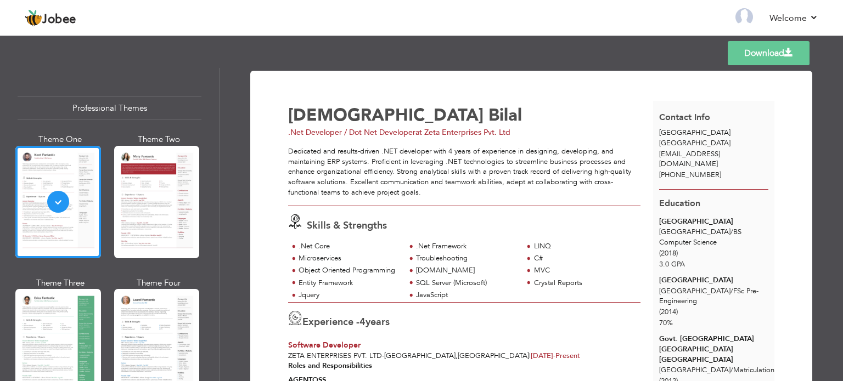 This screenshot has height=381, width=843. I want to click on span: Experience -, so click(331, 322).